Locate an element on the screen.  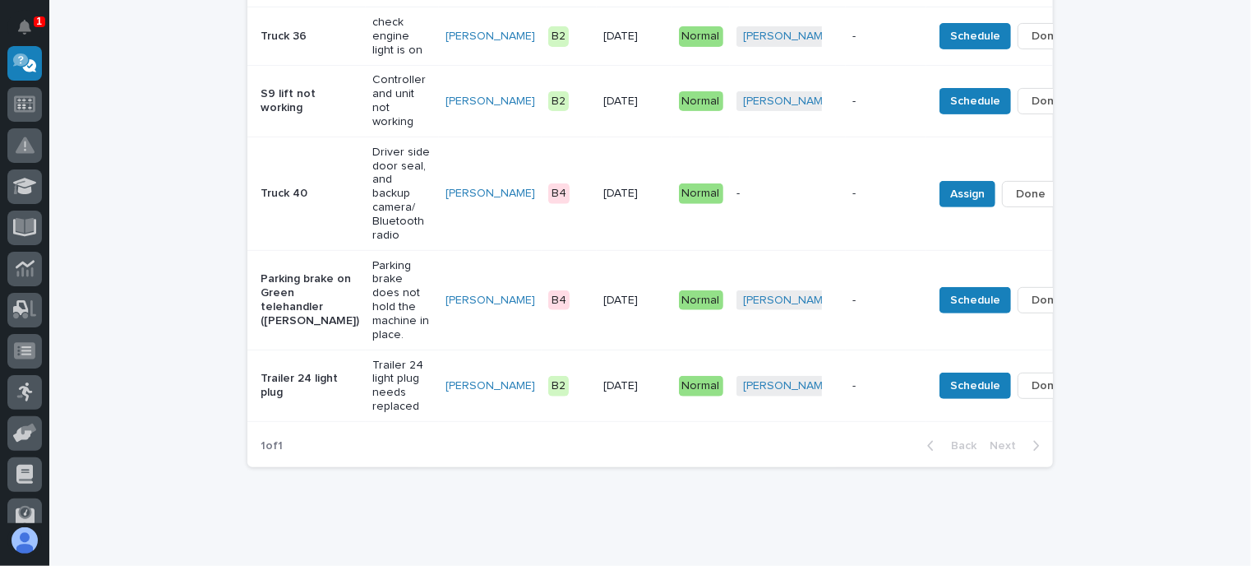
span: Next is located at coordinates (1008, 446).